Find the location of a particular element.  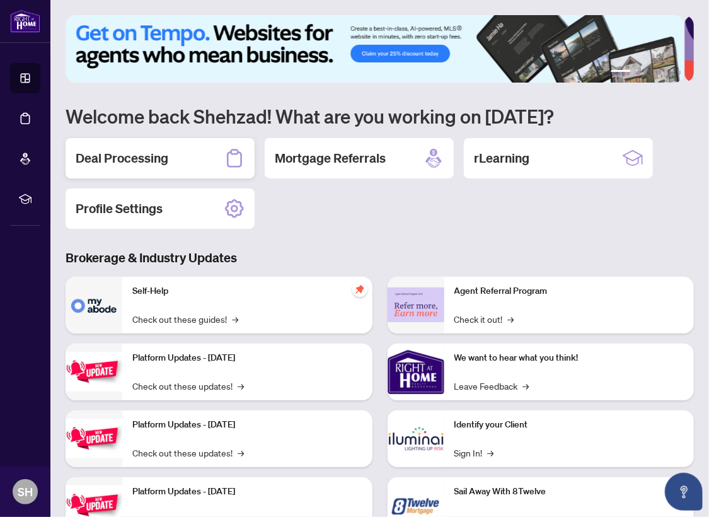

h2: Deal Processing is located at coordinates (122, 158).